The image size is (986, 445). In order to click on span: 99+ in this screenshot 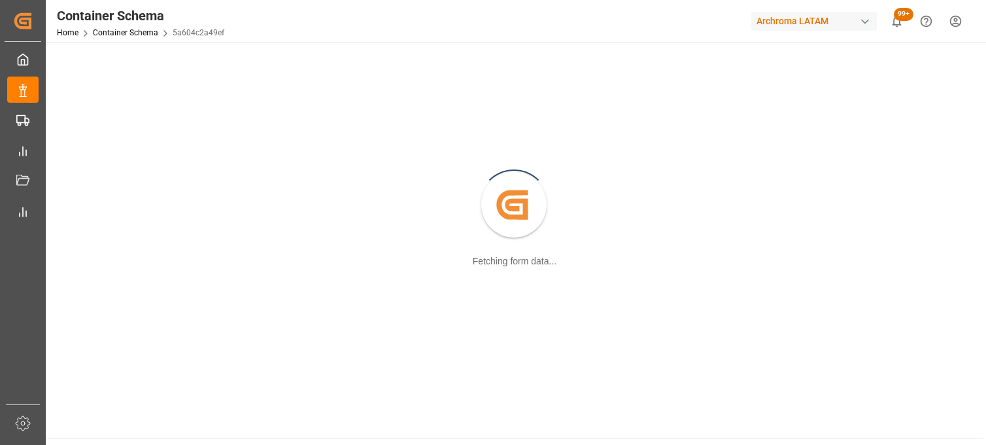, I will do `click(904, 14)`.